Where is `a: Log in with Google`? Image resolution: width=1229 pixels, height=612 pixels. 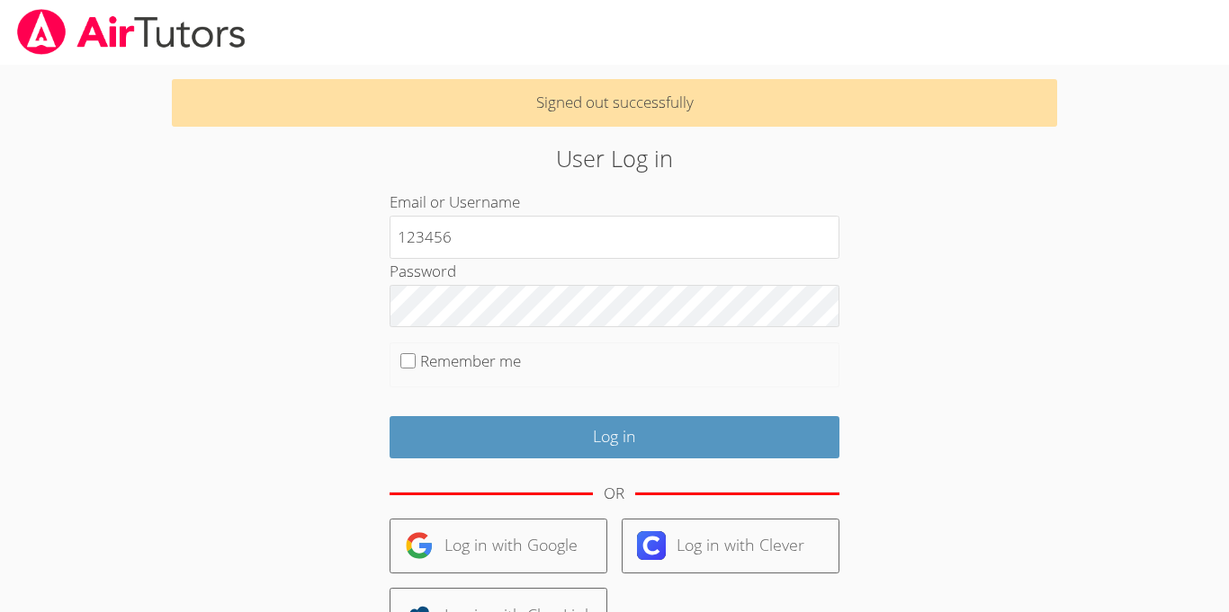 a: Log in with Google is located at coordinates (498, 546).